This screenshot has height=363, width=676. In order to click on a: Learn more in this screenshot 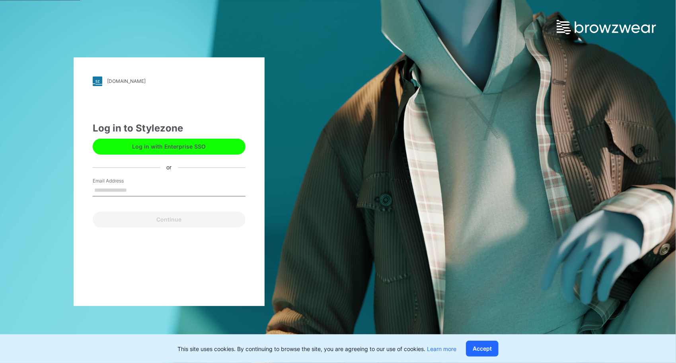, I will do `click(442, 348)`.